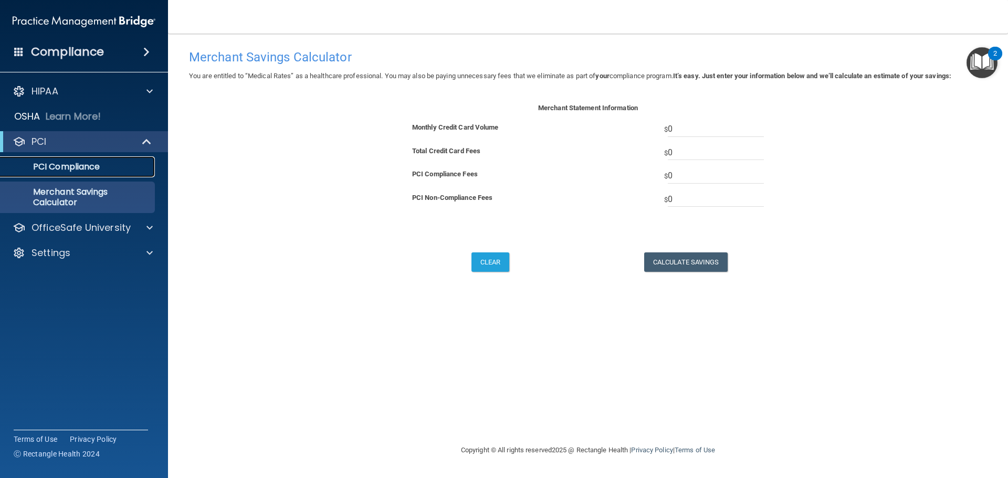  I want to click on p: OSHA, so click(27, 117).